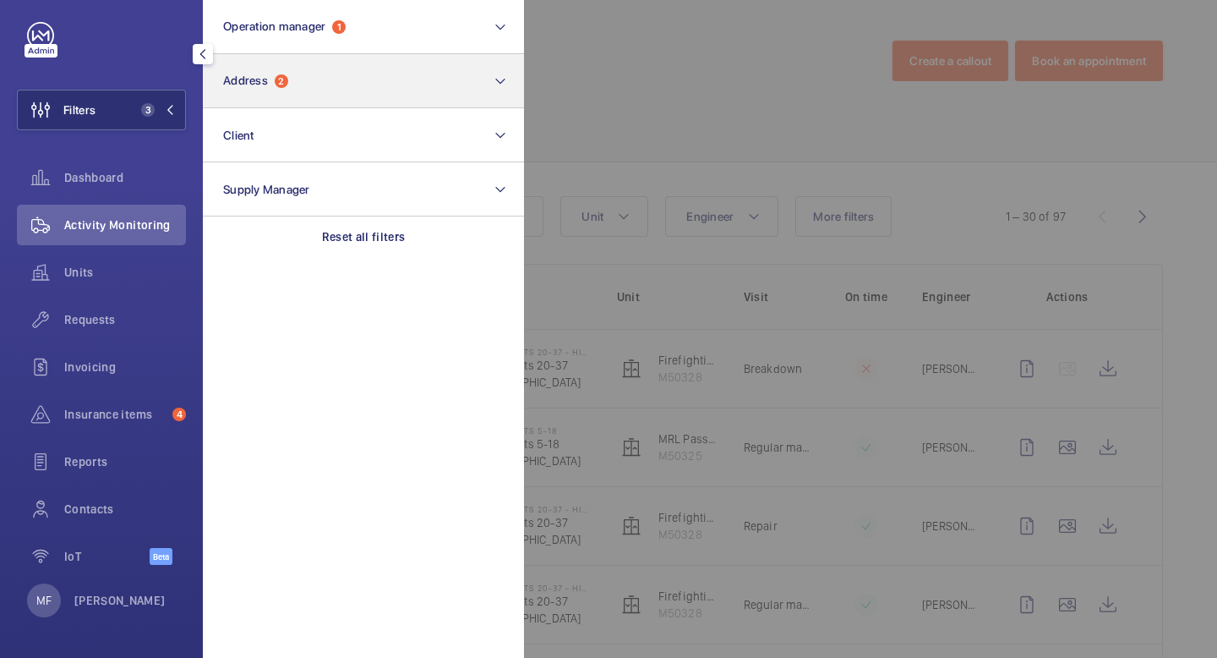 The image size is (1217, 658). Describe the element at coordinates (115, 414) in the screenshot. I see `span: Insurance items` at that location.